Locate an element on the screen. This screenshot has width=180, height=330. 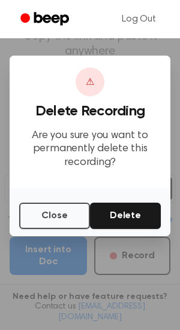
a: Beep is located at coordinates (45, 19).